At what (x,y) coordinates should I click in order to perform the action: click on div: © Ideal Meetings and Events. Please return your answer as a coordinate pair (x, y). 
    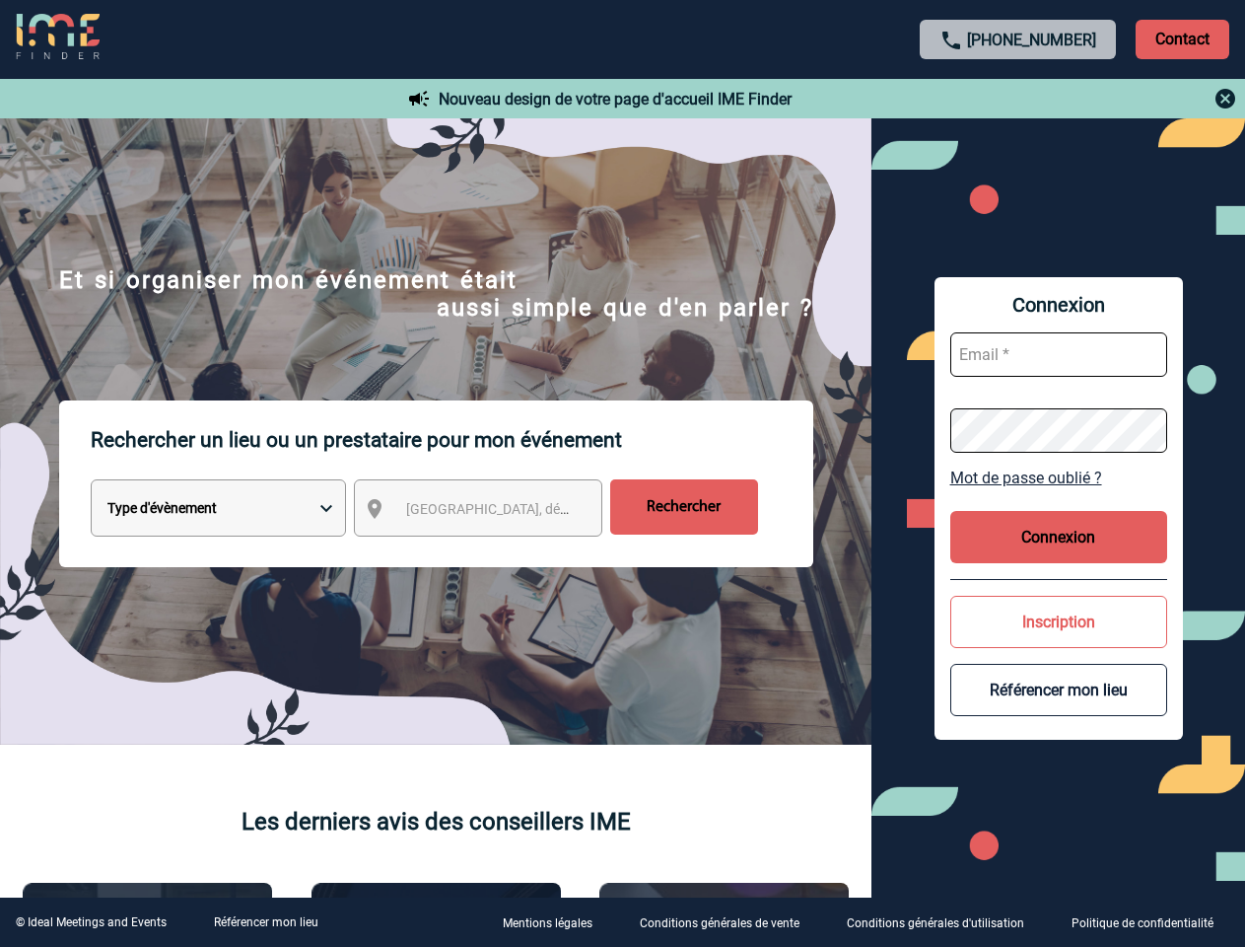
    Looking at the image, I should click on (91, 922).